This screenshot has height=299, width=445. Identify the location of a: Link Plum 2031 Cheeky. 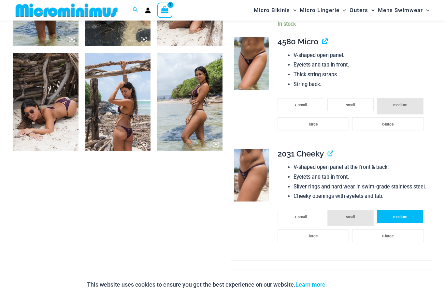
(252, 175).